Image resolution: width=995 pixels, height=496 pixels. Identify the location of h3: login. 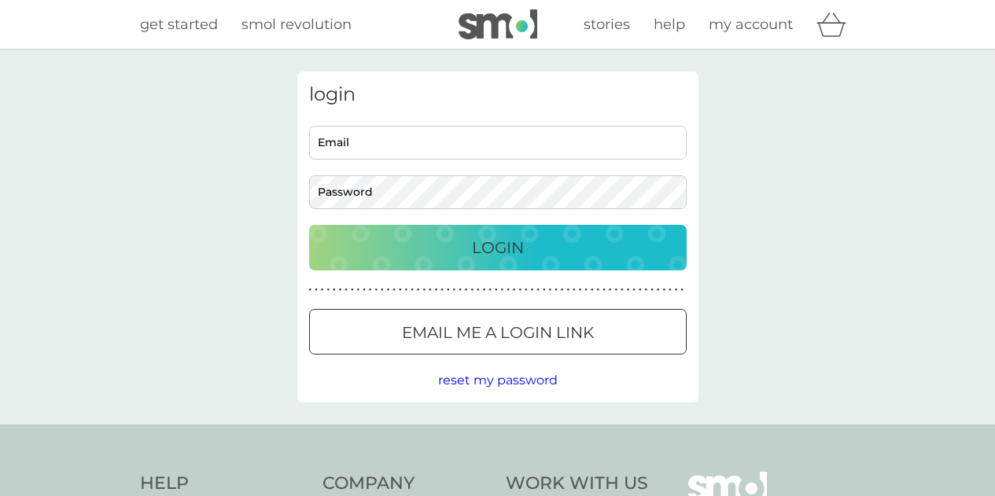
(498, 94).